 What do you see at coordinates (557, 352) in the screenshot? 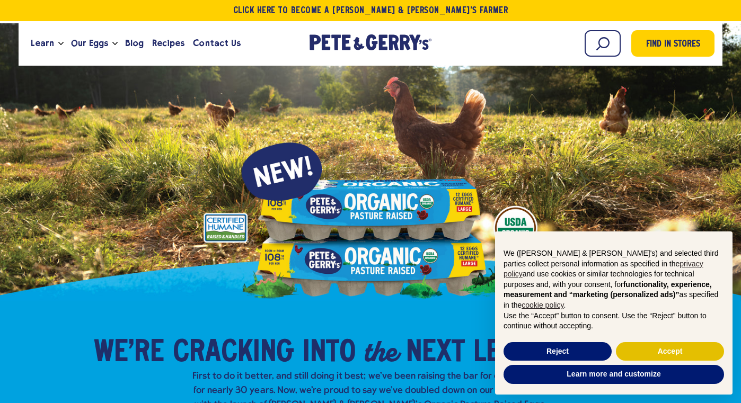
I see `button: Reject` at bounding box center [557, 352].